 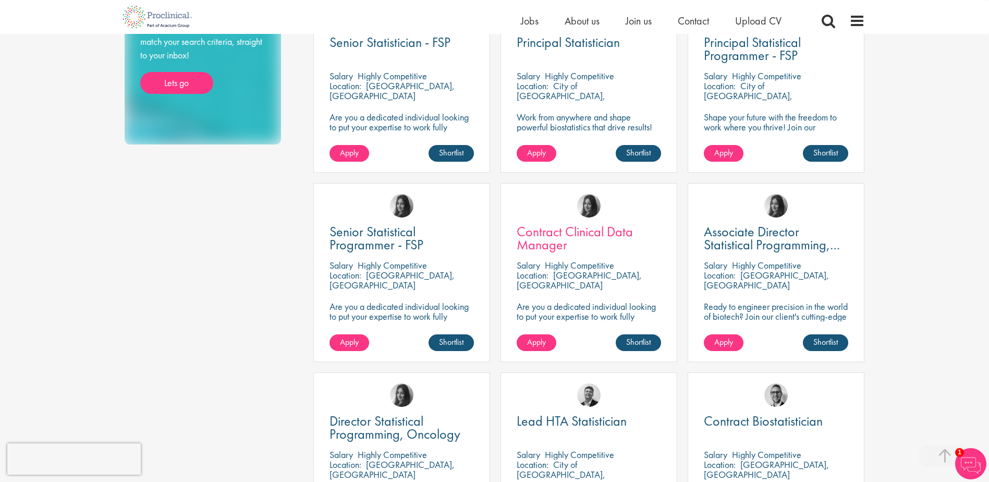 I want to click on a: Contact, so click(x=693, y=21).